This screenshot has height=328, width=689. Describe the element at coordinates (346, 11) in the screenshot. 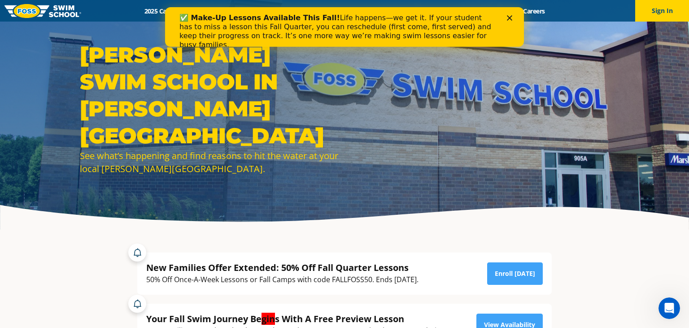

I see `div: Close` at that location.